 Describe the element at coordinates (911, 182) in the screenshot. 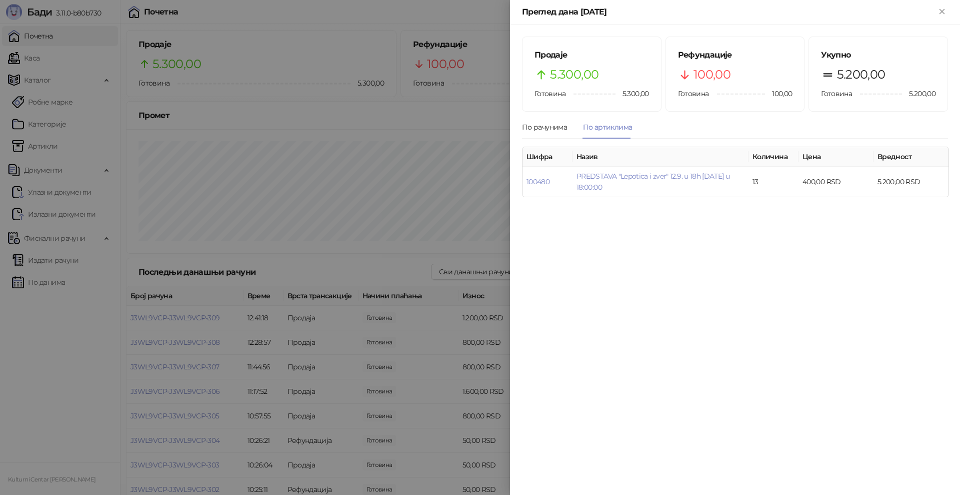

I see `td: 5.200,00 RSD` at that location.